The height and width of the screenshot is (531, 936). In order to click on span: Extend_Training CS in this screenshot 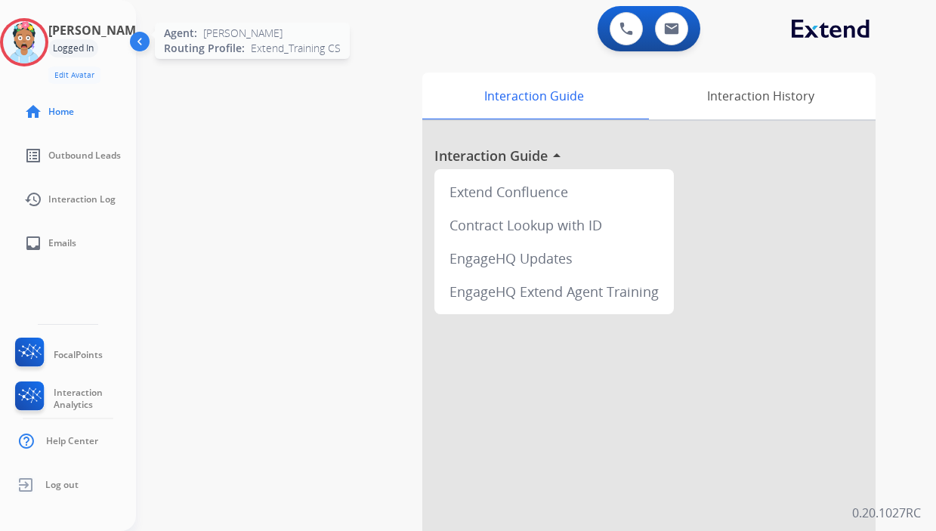, I will do `click(295, 48)`.